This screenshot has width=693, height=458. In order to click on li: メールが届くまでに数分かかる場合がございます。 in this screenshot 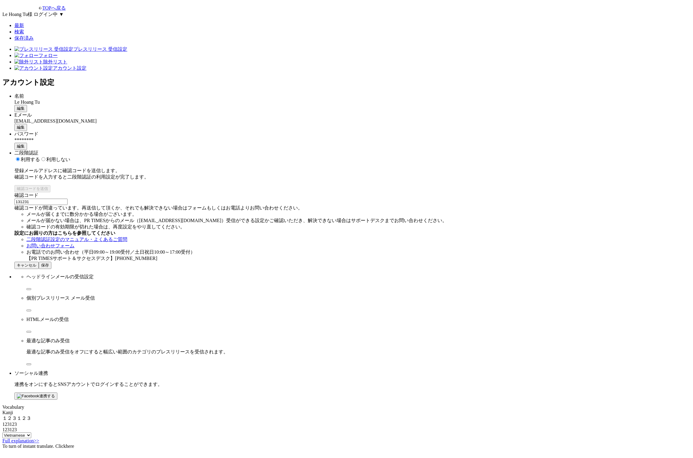, I will do `click(359, 214)`.